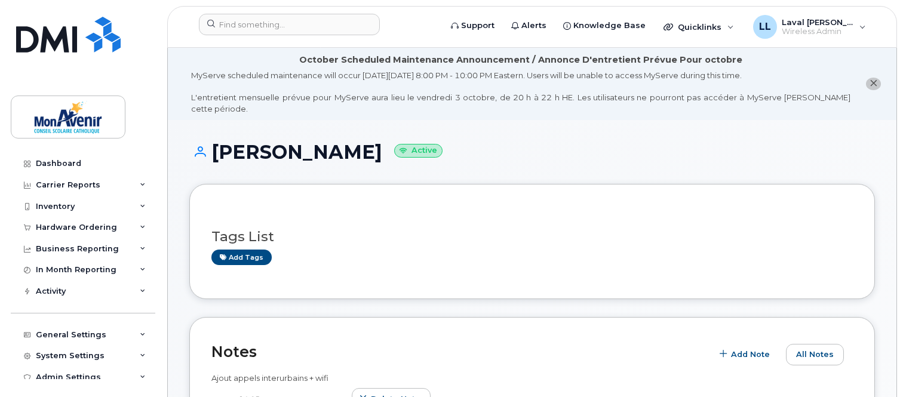 The image size is (903, 397). Describe the element at coordinates (532, 237) in the screenshot. I see `h3: Tags List` at that location.